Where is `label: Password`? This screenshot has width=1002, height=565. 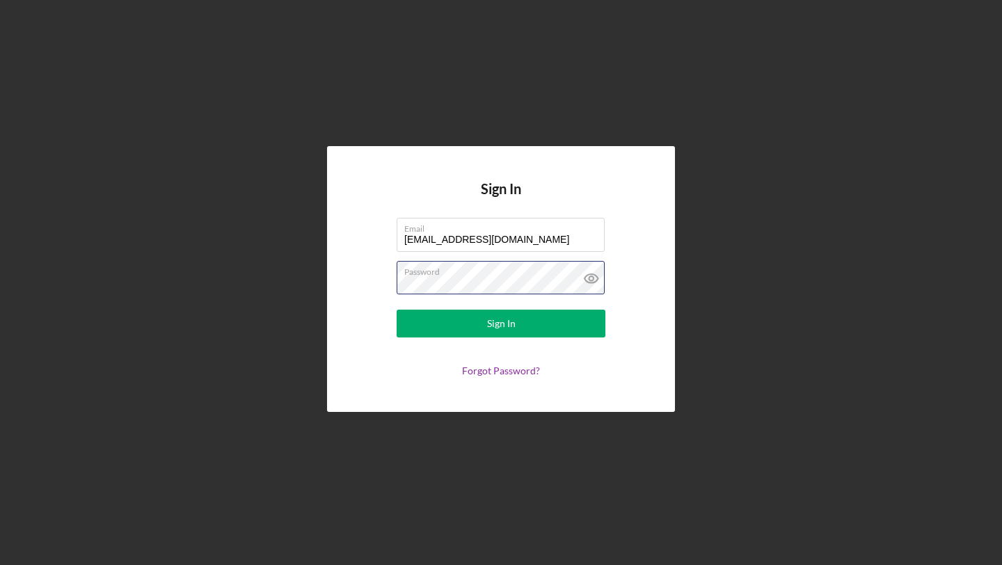 label: Password is located at coordinates (505, 269).